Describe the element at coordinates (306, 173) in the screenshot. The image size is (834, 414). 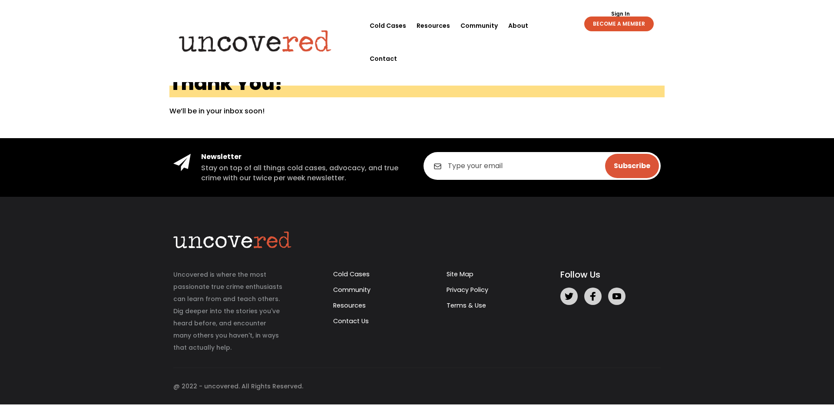
I see `h5: Stay on top of all things cold cases, advocacy, and true crime with our twice per week newsletter.` at that location.